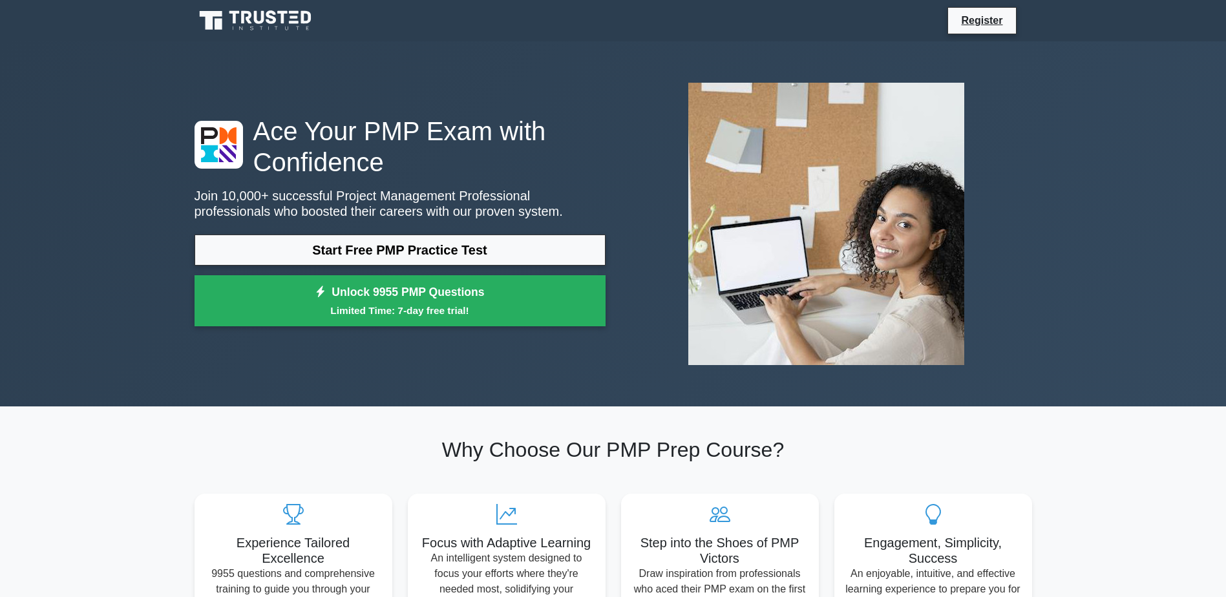 The height and width of the screenshot is (597, 1226). Describe the element at coordinates (294, 551) in the screenshot. I see `h5: Experience Tailored Excellence` at that location.